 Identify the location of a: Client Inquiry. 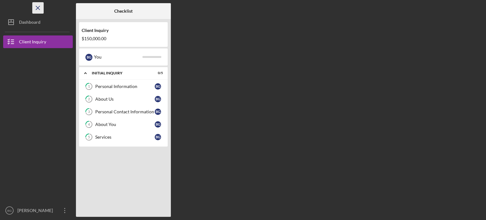
(38, 42).